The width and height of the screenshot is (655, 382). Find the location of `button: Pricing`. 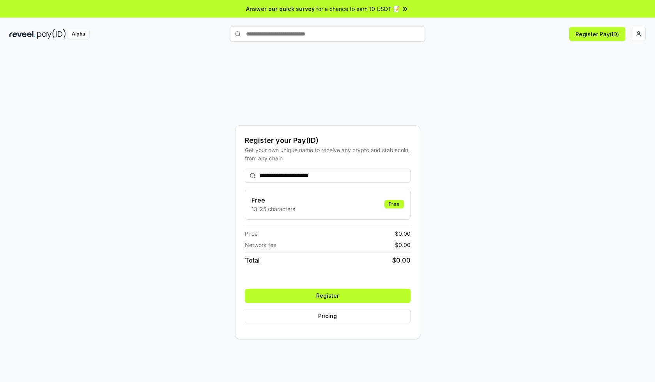

button: Pricing is located at coordinates (328, 316).